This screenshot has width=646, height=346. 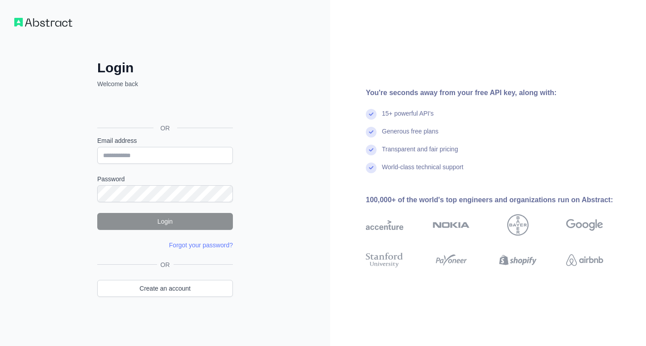 I want to click on div: 100,000+ of the world's top engineers and organizations run on Abstract:, so click(x=499, y=200).